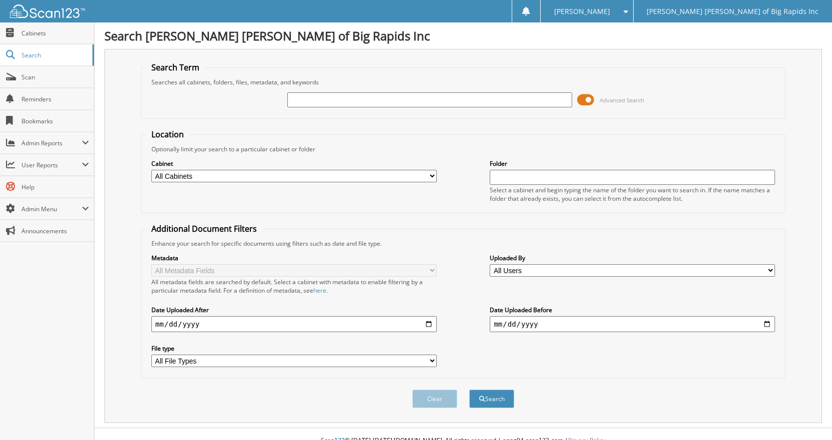 This screenshot has width=832, height=440. I want to click on legend: Additional Document Filters, so click(204, 229).